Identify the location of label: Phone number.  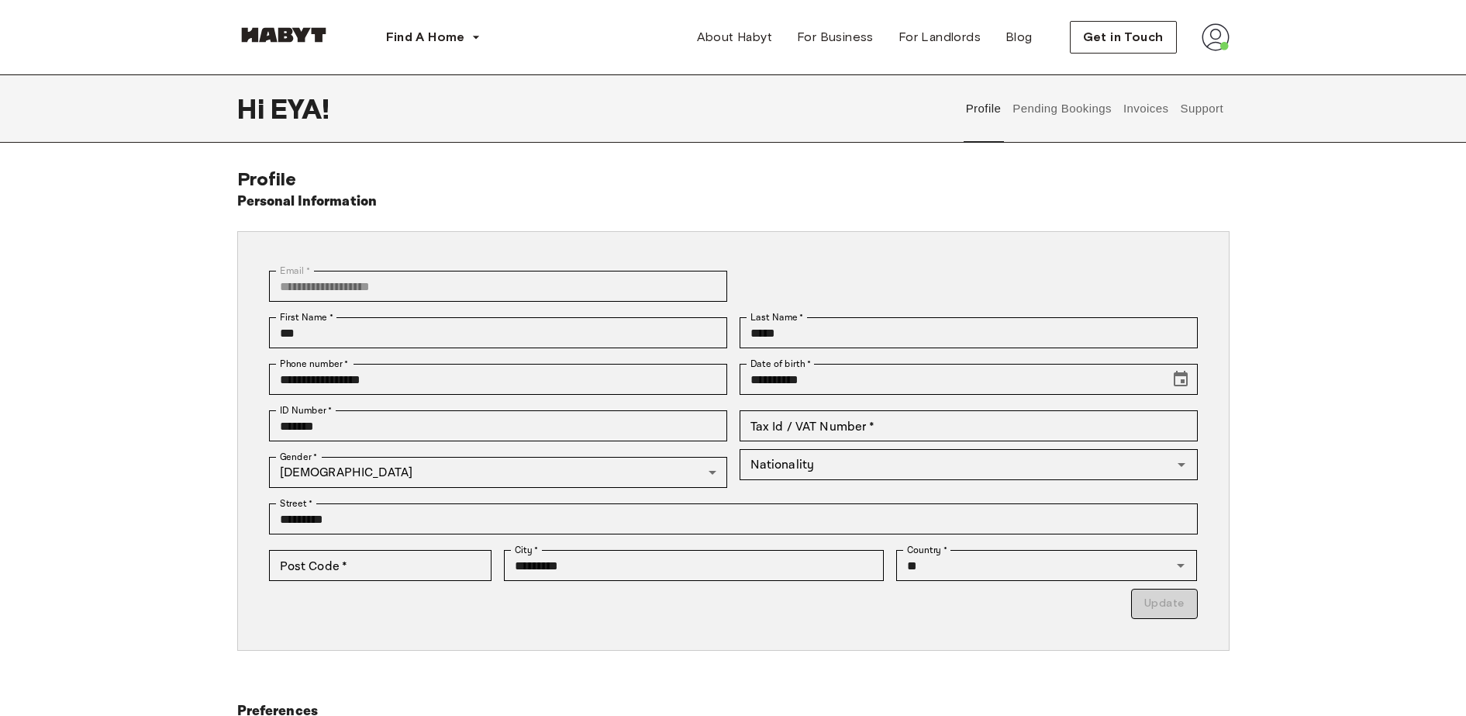
(314, 364).